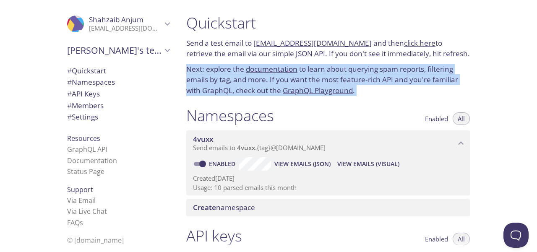 Image resolution: width=537 pixels, height=252 pixels. What do you see at coordinates (368, 164) in the screenshot?
I see `button: View Emails (Visual)` at bounding box center [368, 164].